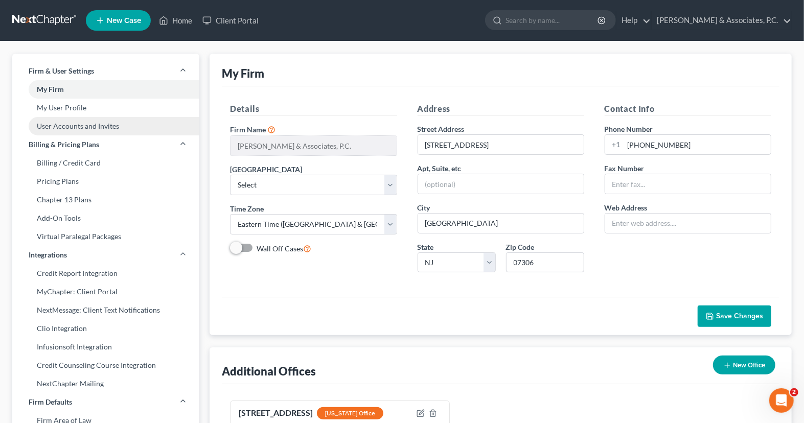  Describe the element at coordinates (106, 126) in the screenshot. I see `a: User Accounts and Invites` at that location.